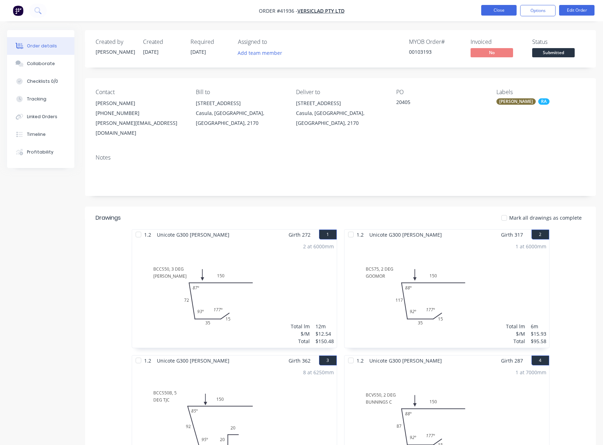 The image size is (603, 445). What do you see at coordinates (42, 117) in the screenshot?
I see `div: Linked Orders` at bounding box center [42, 117].